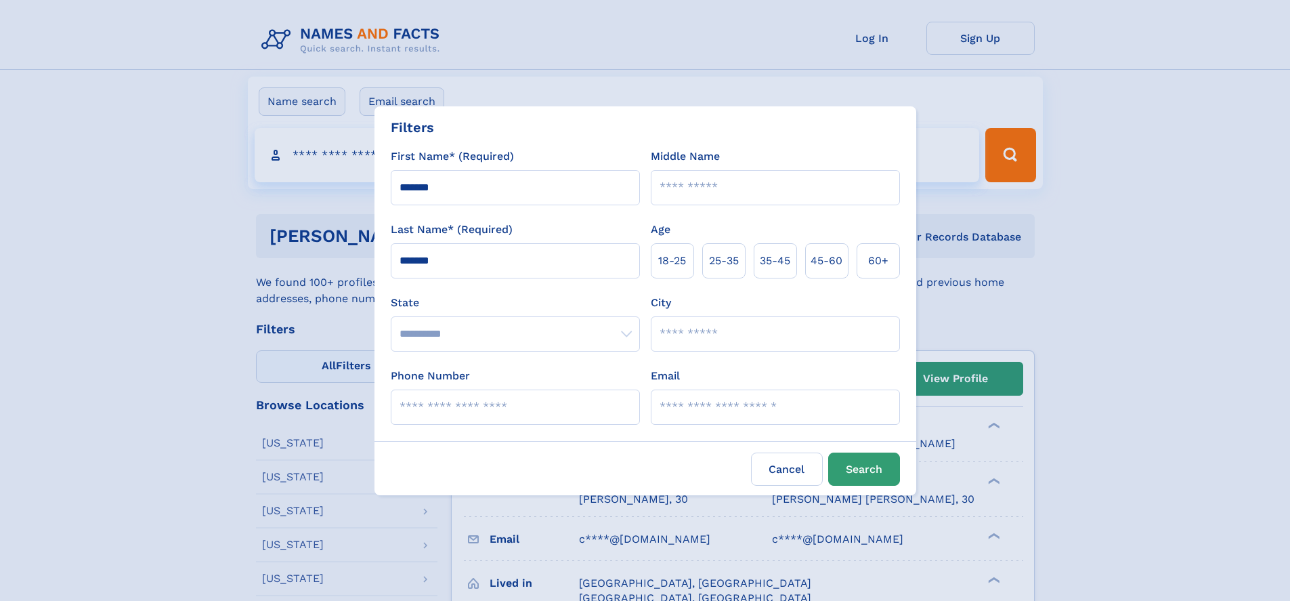  I want to click on label: Age, so click(660, 230).